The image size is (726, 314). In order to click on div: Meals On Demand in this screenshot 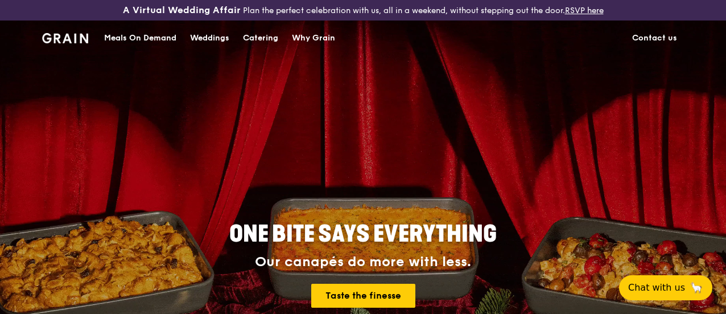, I will do `click(140, 38)`.